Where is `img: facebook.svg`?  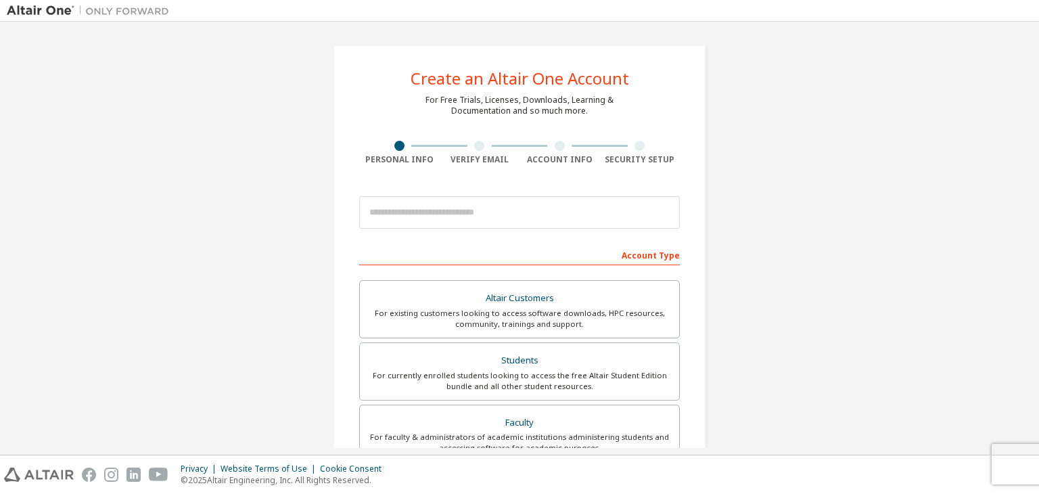
img: facebook.svg is located at coordinates (89, 474).